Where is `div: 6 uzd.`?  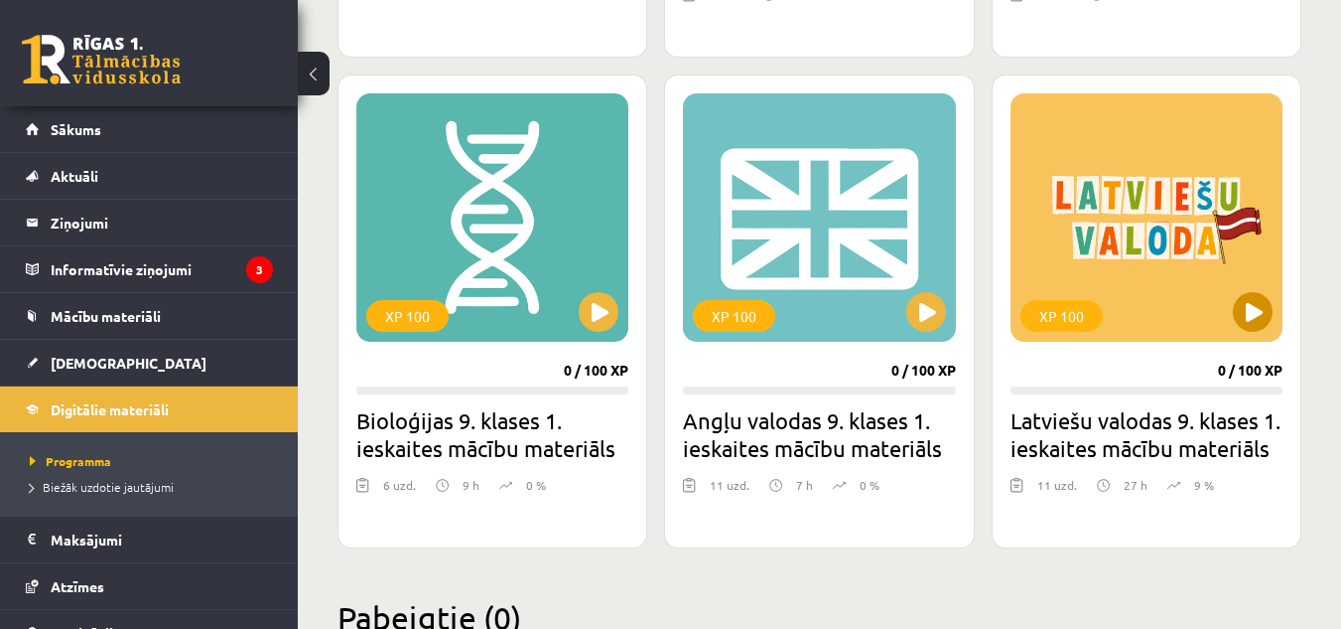
div: 6 uzd. is located at coordinates (399, 490).